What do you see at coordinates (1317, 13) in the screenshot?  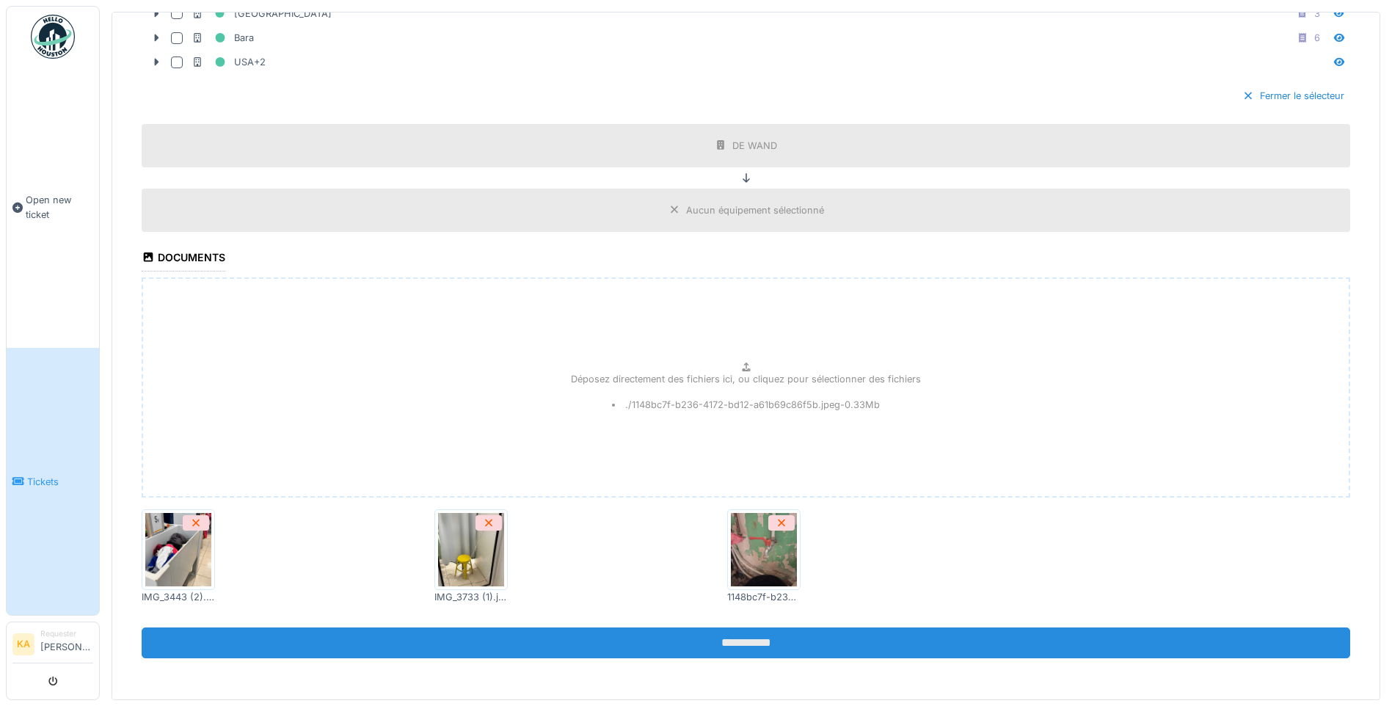 I see `div: 3` at bounding box center [1317, 13].